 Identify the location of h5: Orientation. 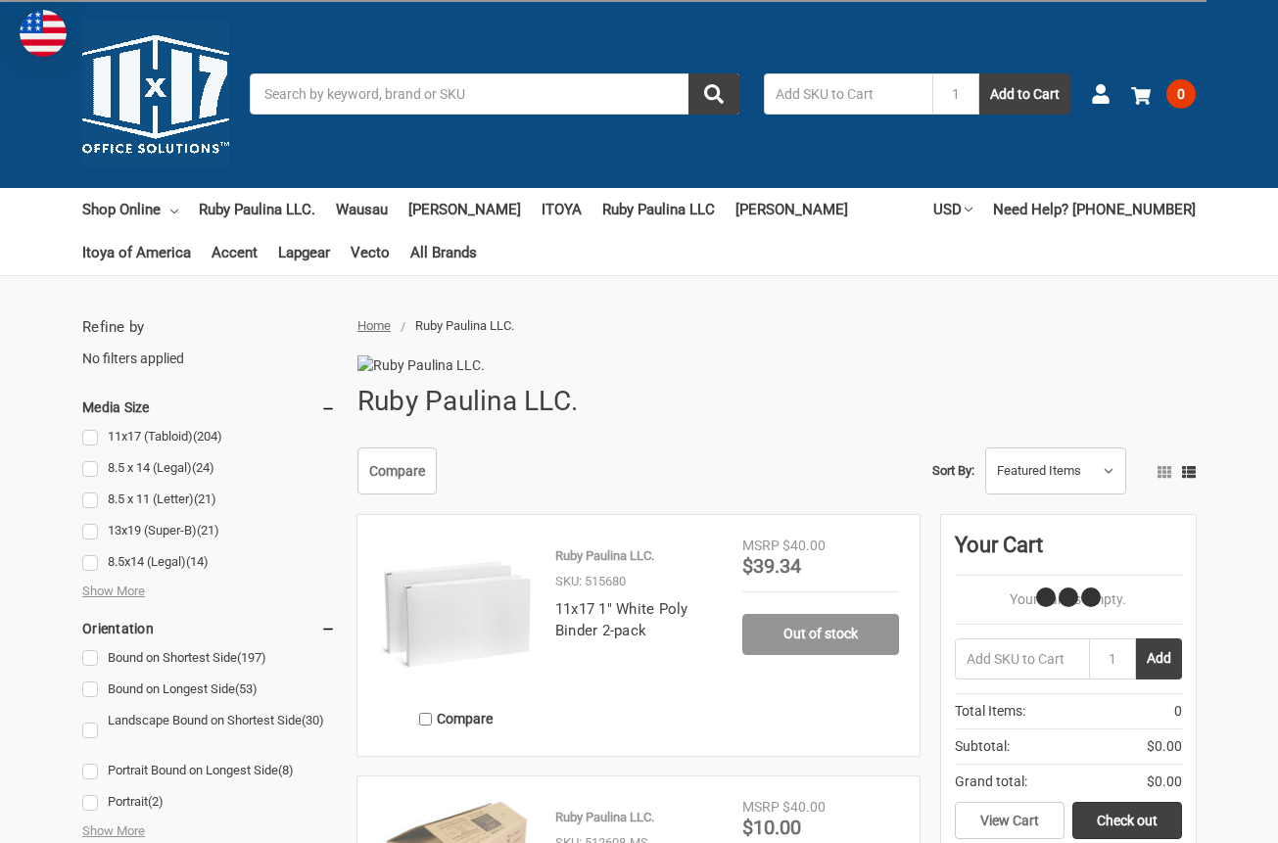
(209, 629).